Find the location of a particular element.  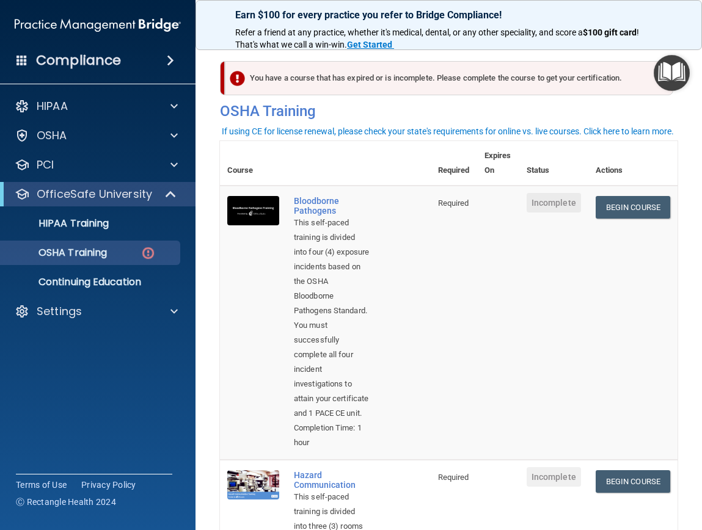

th: Actions is located at coordinates (633, 163).